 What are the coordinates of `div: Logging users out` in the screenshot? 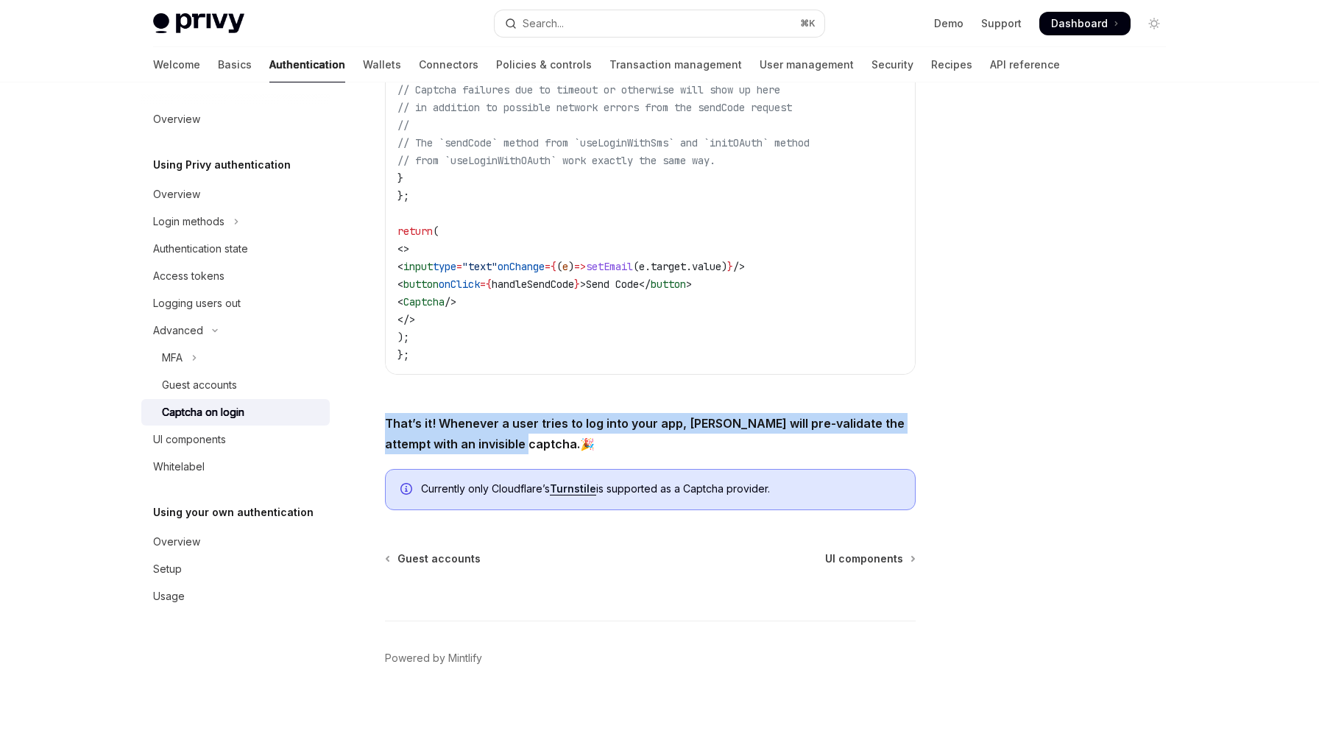 It's located at (196, 303).